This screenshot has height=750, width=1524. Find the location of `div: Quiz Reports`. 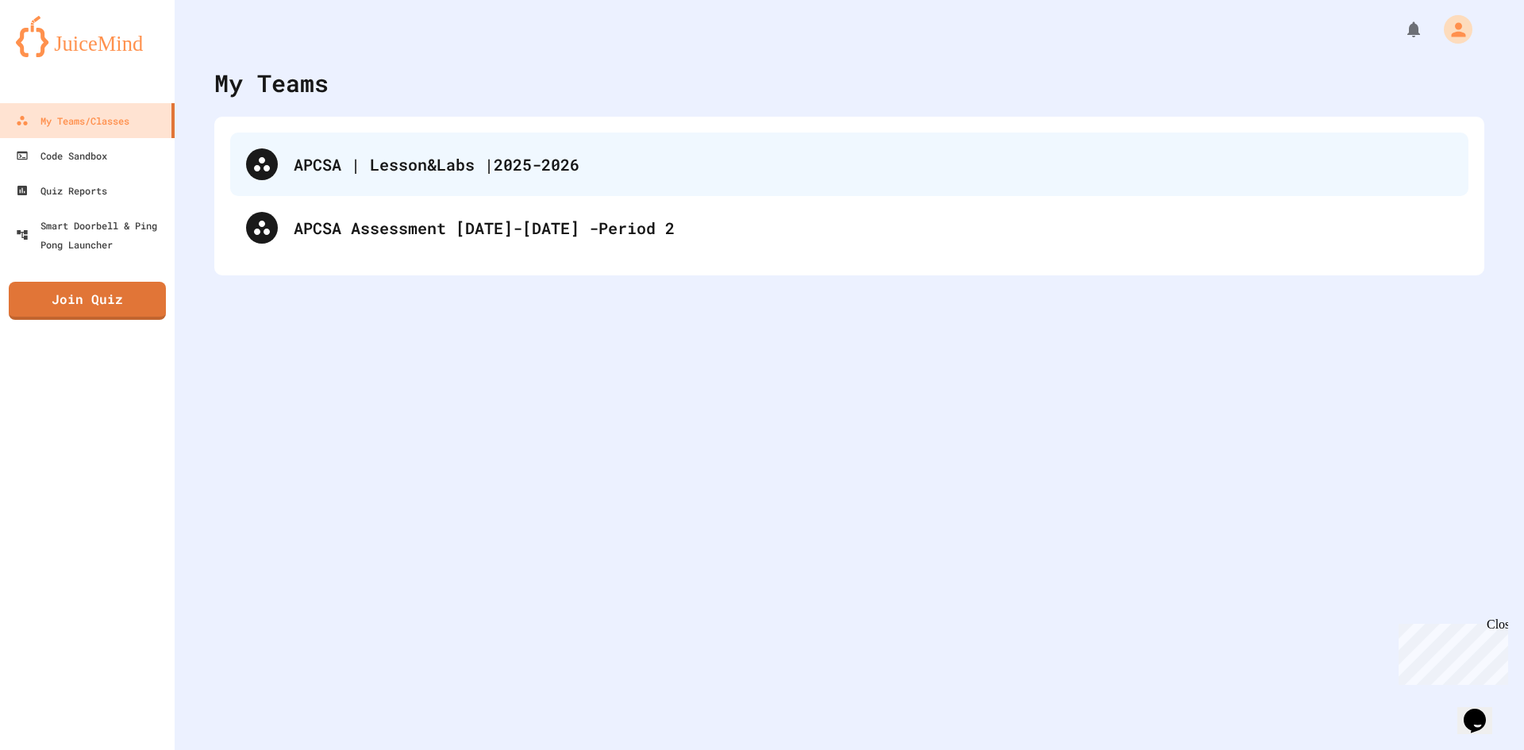

div: Quiz Reports is located at coordinates (61, 190).